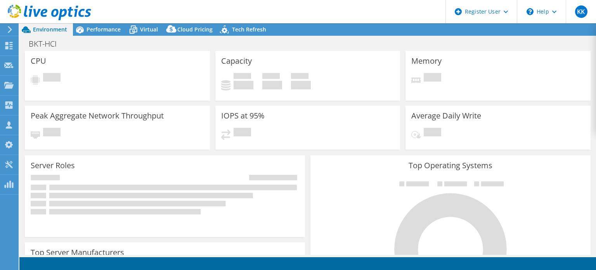  What do you see at coordinates (149, 29) in the screenshot?
I see `span: Virtual` at bounding box center [149, 29].